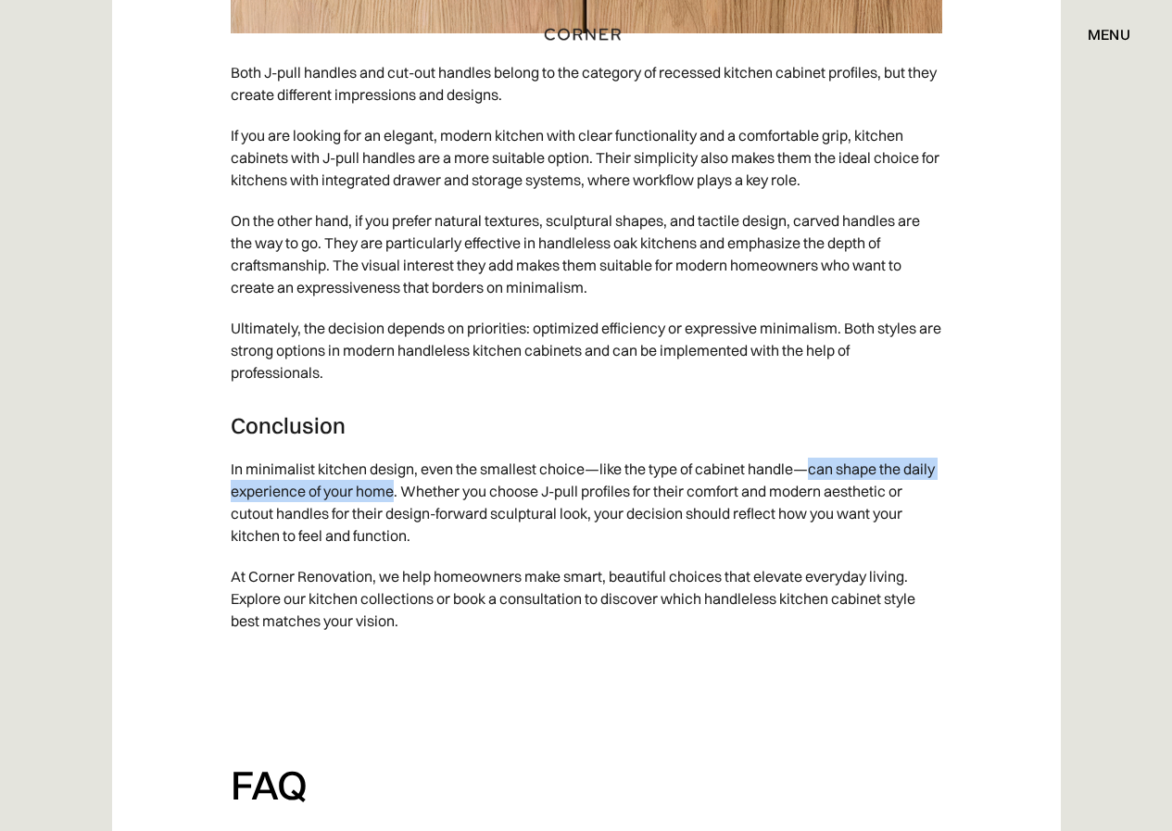 Image resolution: width=1172 pixels, height=831 pixels. I want to click on h2: FAQ, so click(586, 785).